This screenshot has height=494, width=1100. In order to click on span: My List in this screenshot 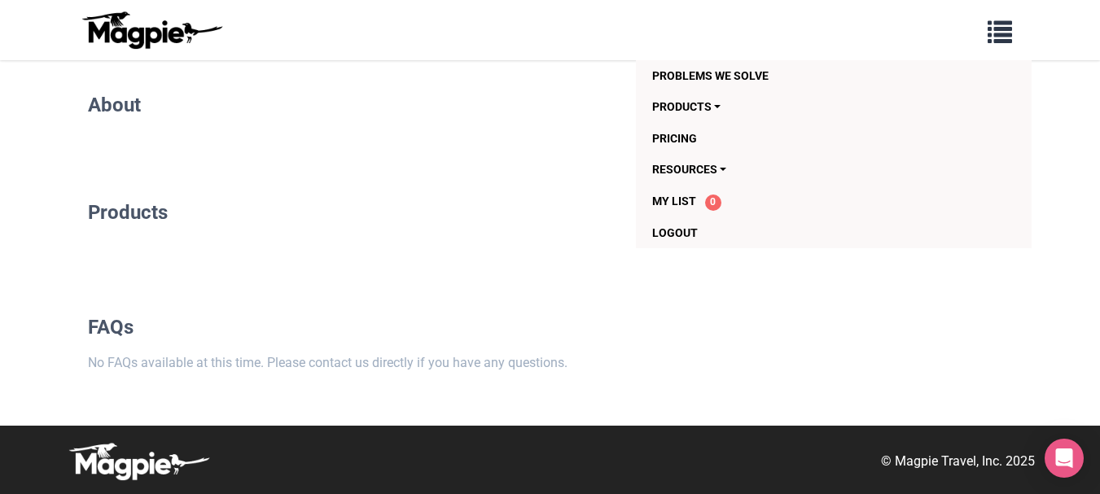, I will do `click(674, 201)`.